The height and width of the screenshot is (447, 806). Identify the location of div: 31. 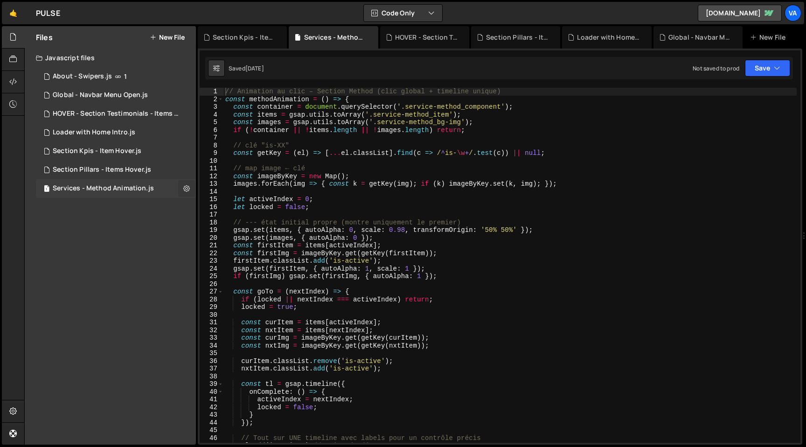
(211, 322).